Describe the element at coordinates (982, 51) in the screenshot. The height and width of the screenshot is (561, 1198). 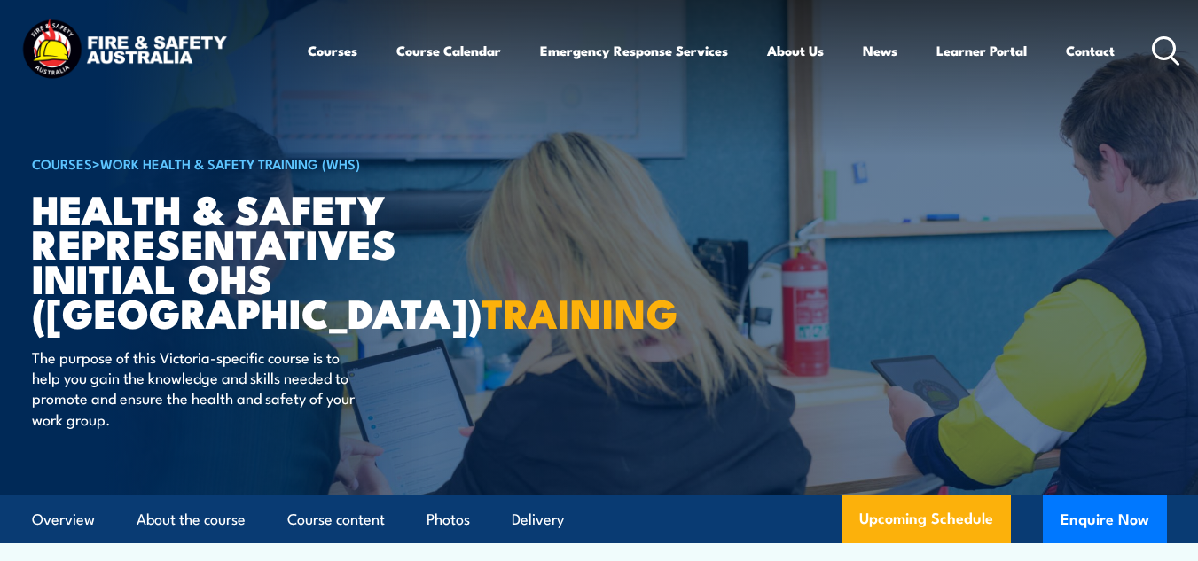
I see `a: Learner Portal` at that location.